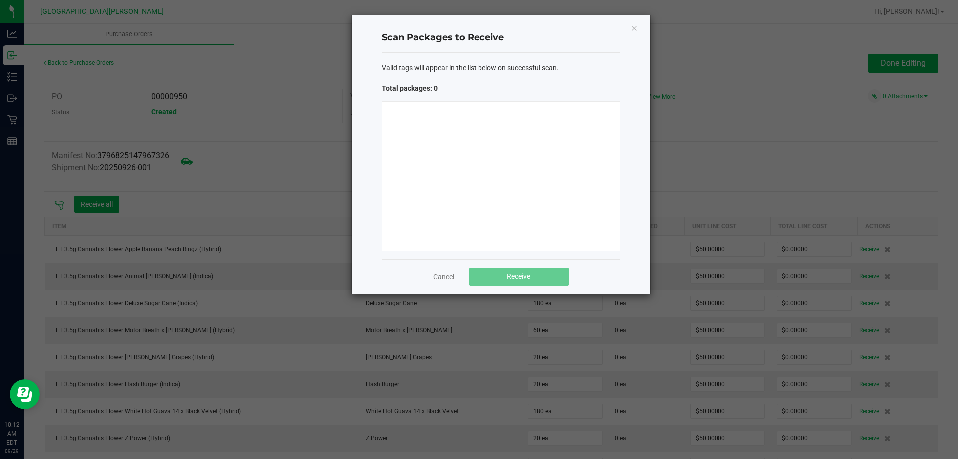  Describe the element at coordinates (634, 28) in the screenshot. I see `button: Close` at that location.